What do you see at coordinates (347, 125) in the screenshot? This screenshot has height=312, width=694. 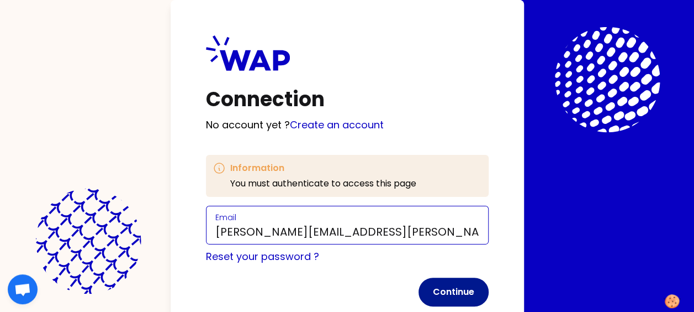 I see `p: No account yet ?` at bounding box center [347, 125].